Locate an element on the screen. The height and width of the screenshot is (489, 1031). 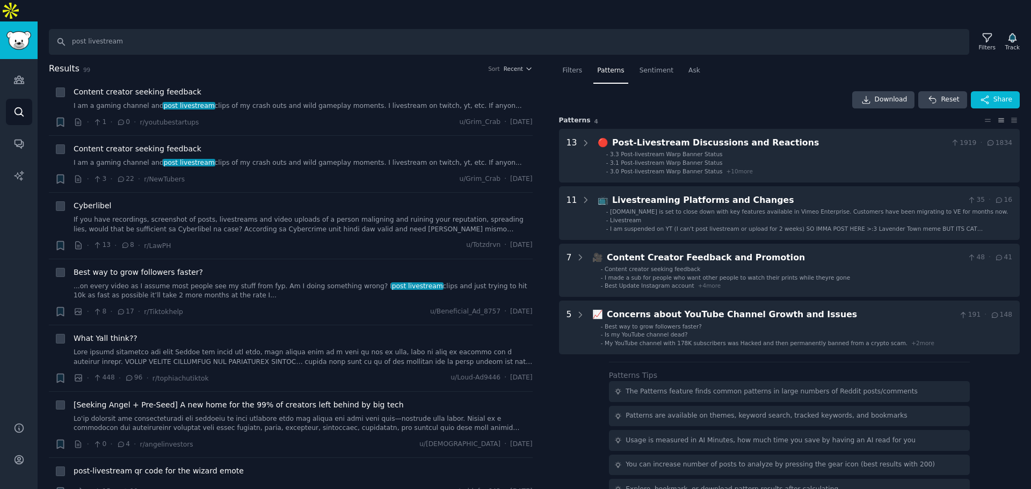
a: If you have recordings, screenshot of posts, livestreams and video uploads of a person maligning ... is located at coordinates (303, 224).